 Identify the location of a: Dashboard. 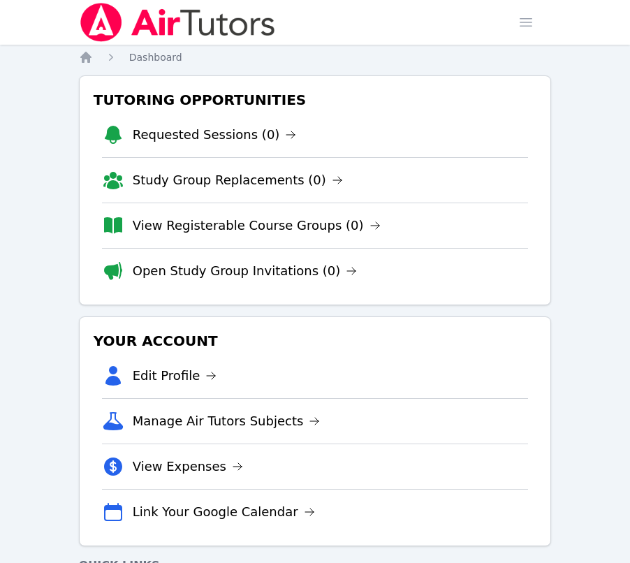
(156, 57).